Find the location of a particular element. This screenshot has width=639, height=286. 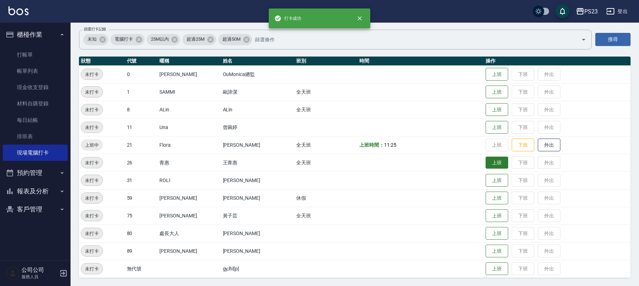

td: 21 is located at coordinates (142, 145).